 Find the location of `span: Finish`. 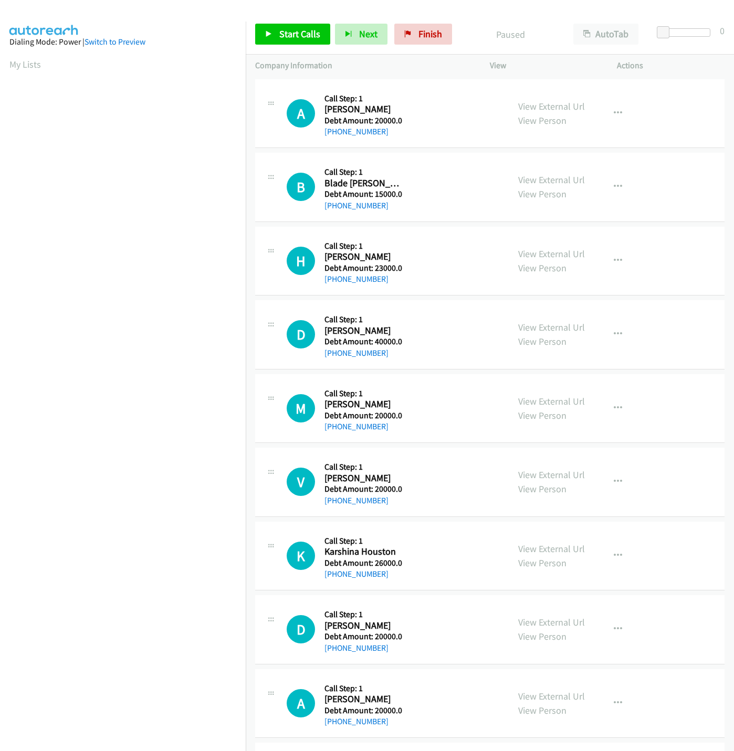

span: Finish is located at coordinates (430, 34).